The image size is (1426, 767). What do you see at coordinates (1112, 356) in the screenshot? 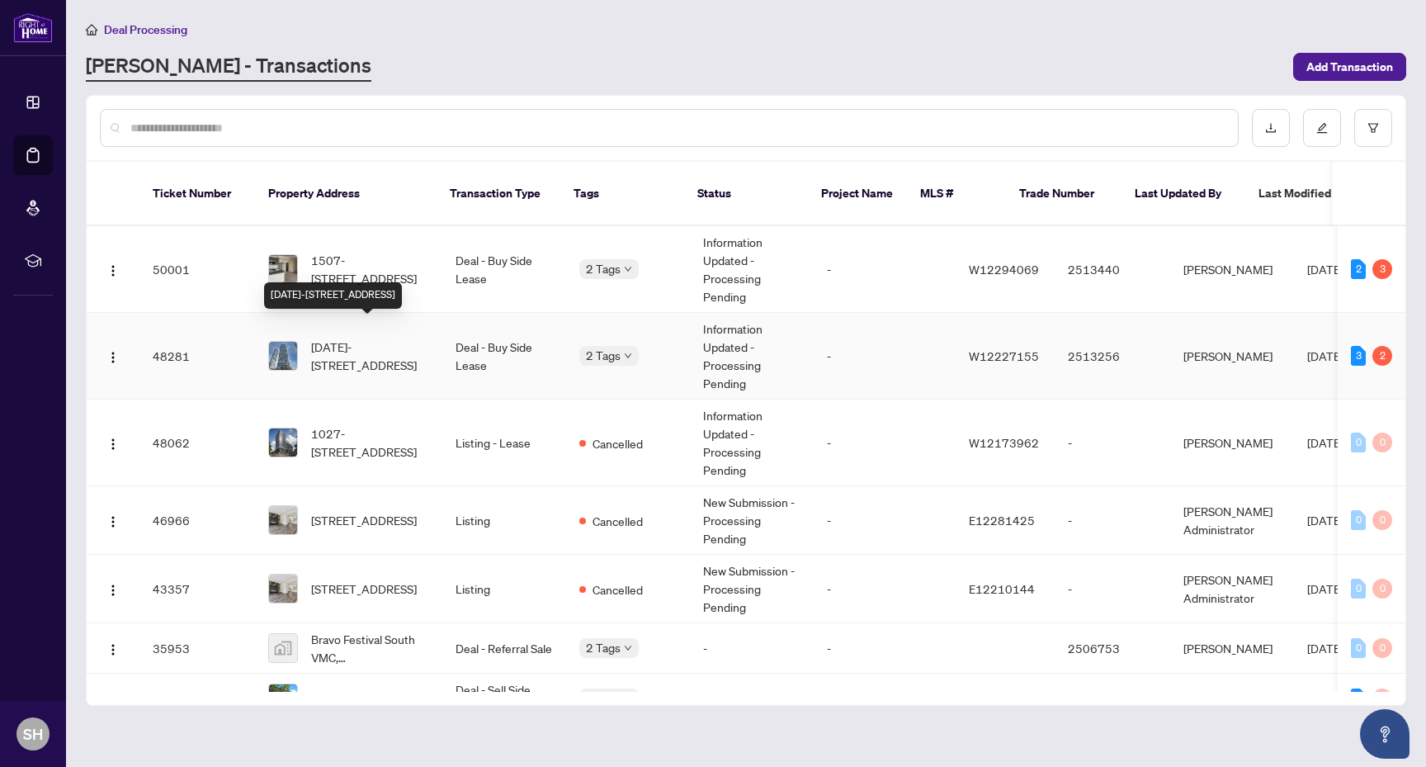
I see `td: 2513256` at bounding box center [1112, 356].